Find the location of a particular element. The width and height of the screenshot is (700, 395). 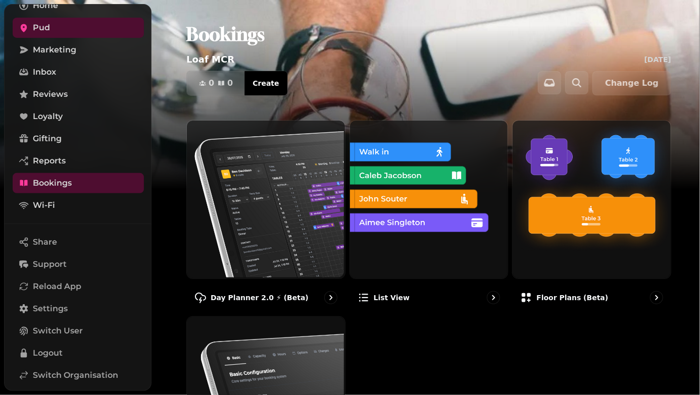

a: Day Planner 2.0 ⚡ (Beta)Day Planner 2.0 ⚡ (Beta) is located at coordinates (266, 216).